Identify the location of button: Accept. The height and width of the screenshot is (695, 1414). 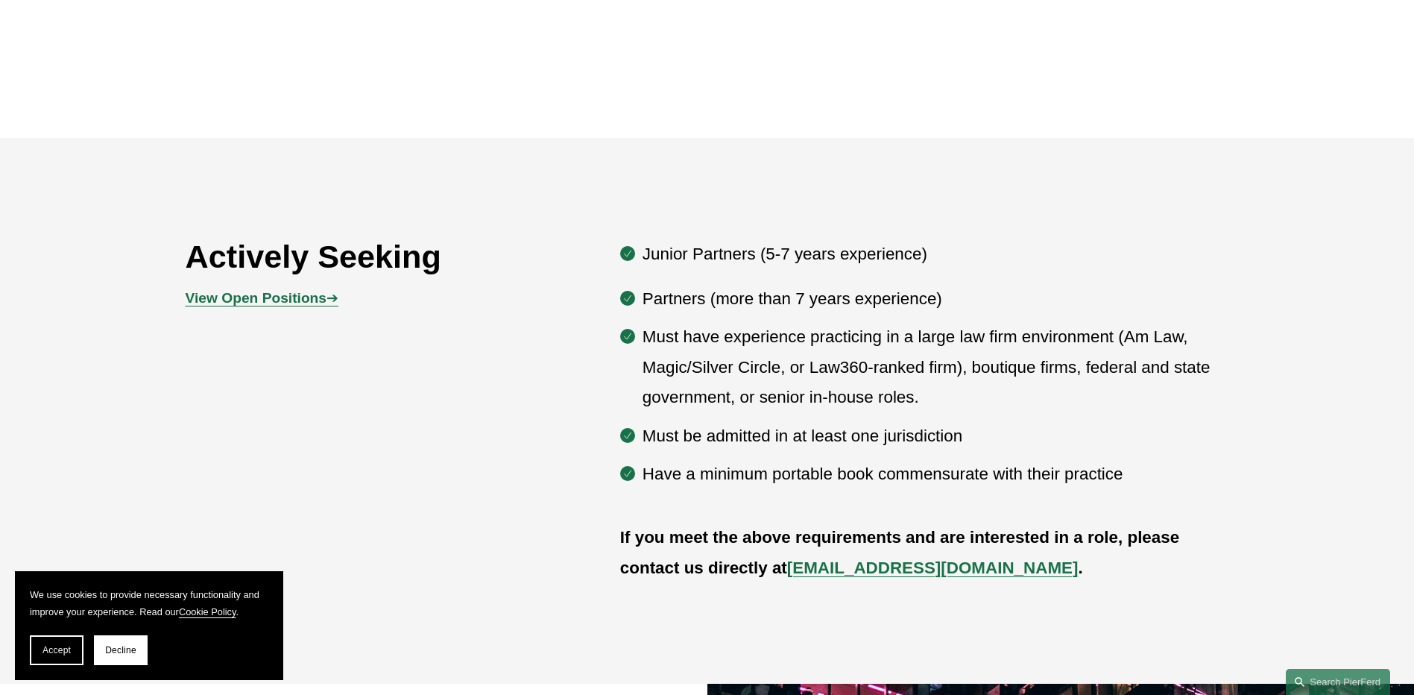
(57, 650).